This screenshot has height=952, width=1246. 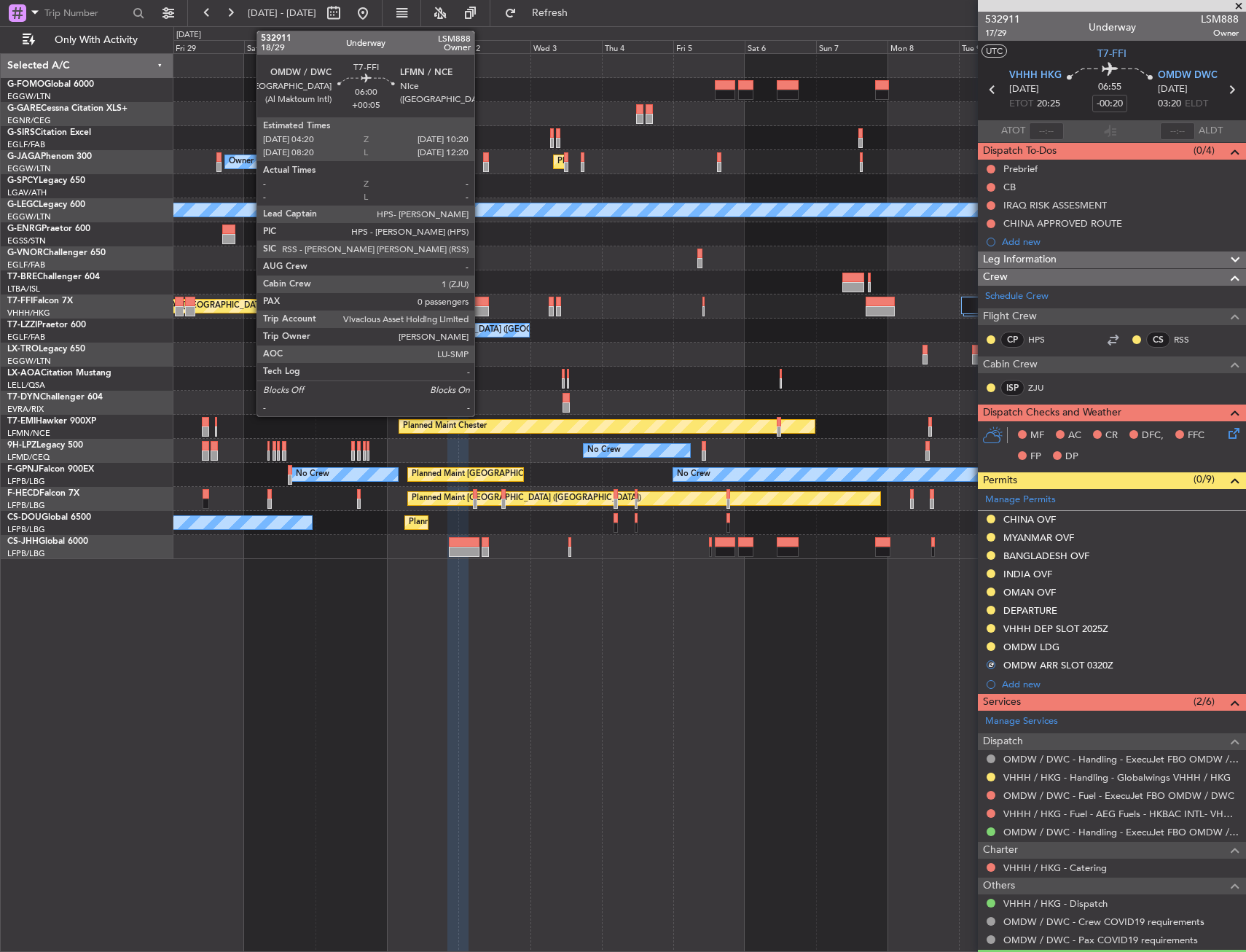 What do you see at coordinates (280, 47) in the screenshot?
I see `div: Sat 30` at bounding box center [280, 47].